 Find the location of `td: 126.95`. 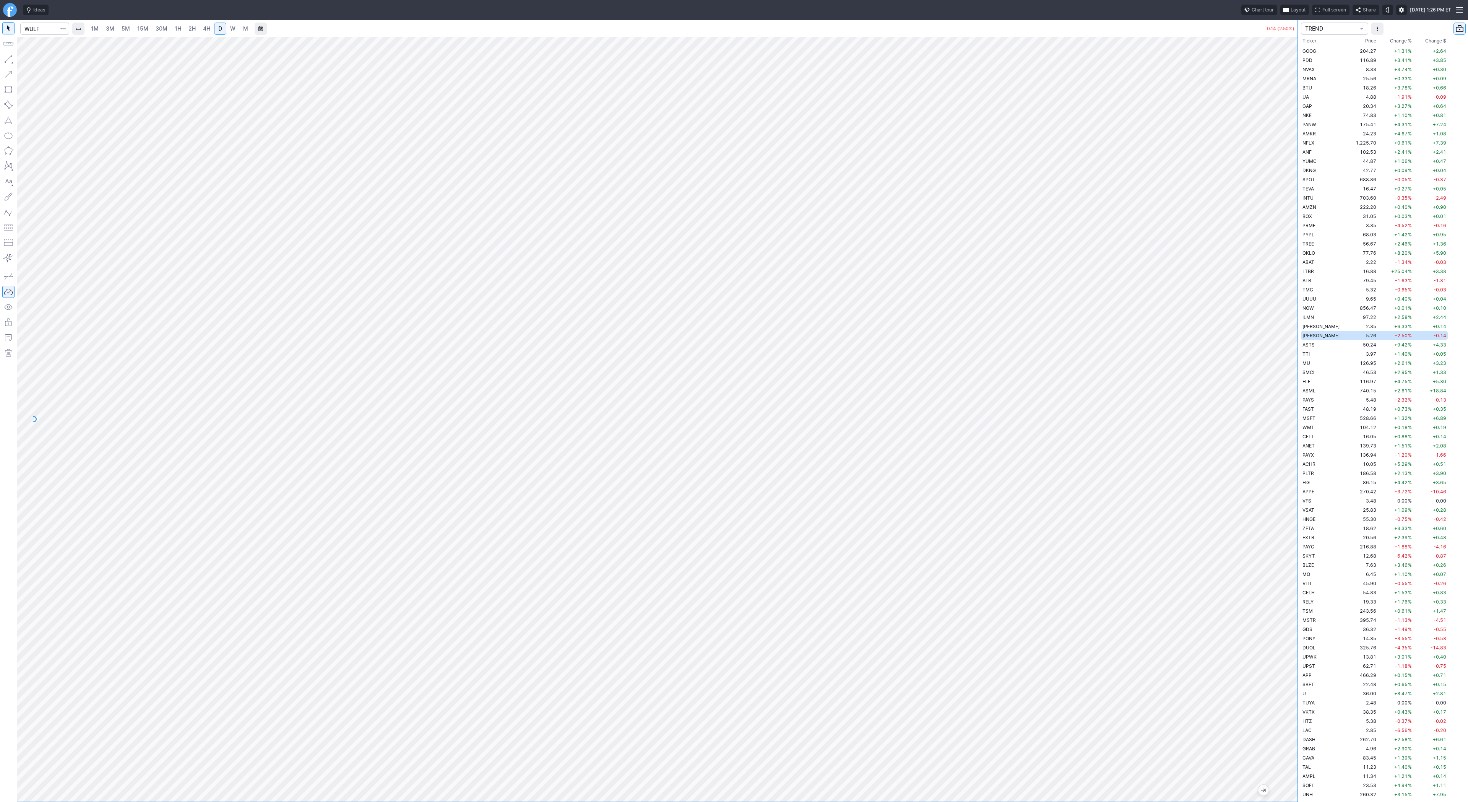

td: 126.95 is located at coordinates (1363, 363).